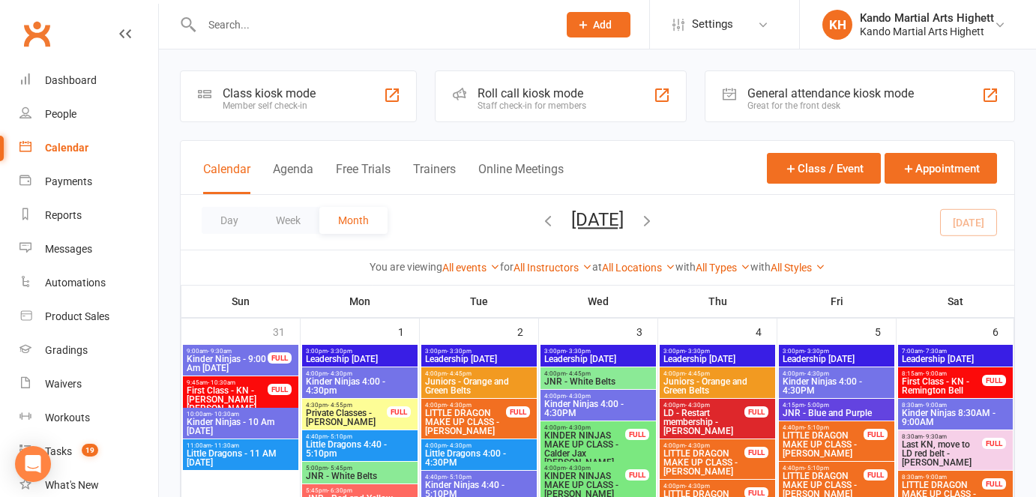  What do you see at coordinates (1003, 331) in the screenshot?
I see `div: 6` at bounding box center [1003, 331].